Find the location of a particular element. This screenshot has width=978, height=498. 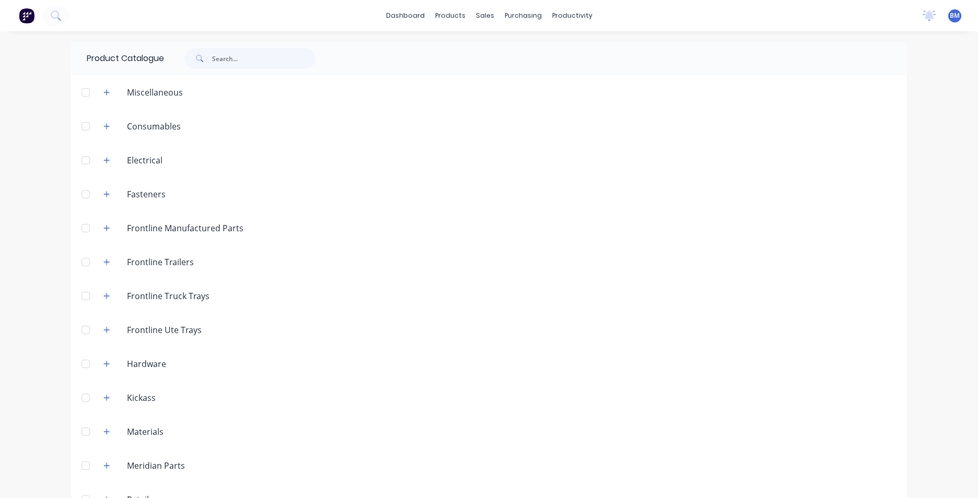

div: Electrical is located at coordinates (145, 160).